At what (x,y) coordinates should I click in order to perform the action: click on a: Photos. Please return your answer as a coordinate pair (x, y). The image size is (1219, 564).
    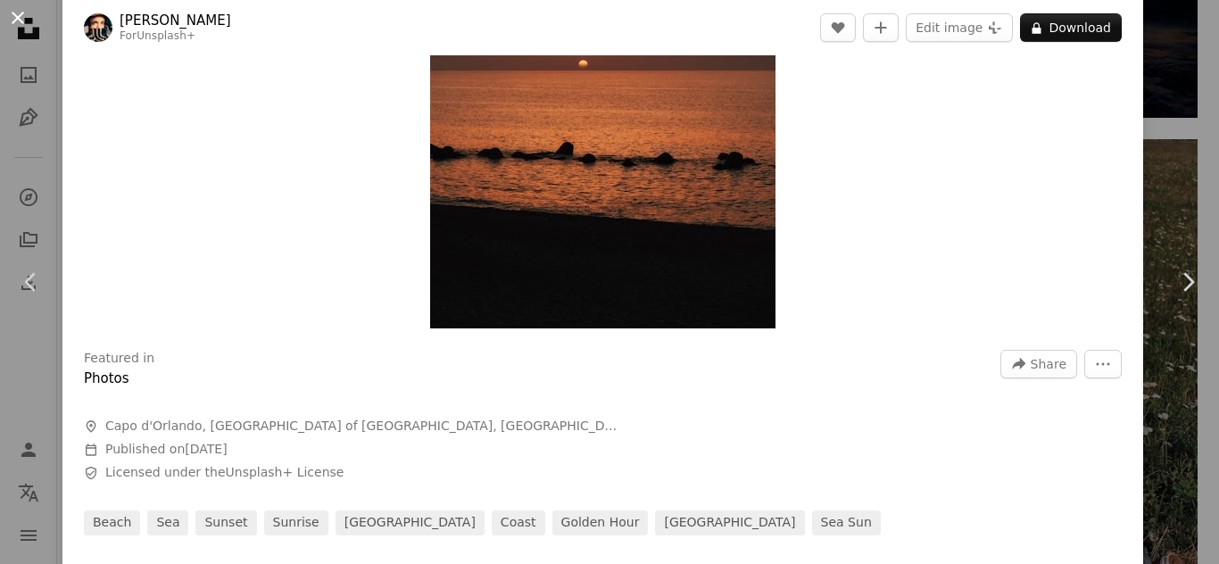
    Looking at the image, I should click on (106, 378).